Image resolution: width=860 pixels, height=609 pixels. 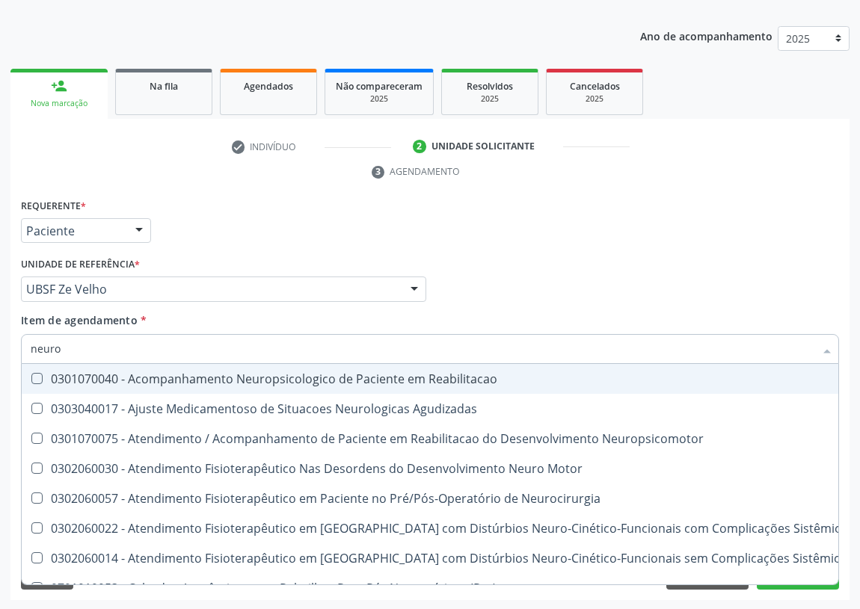 I want to click on span: Na fila, so click(x=164, y=86).